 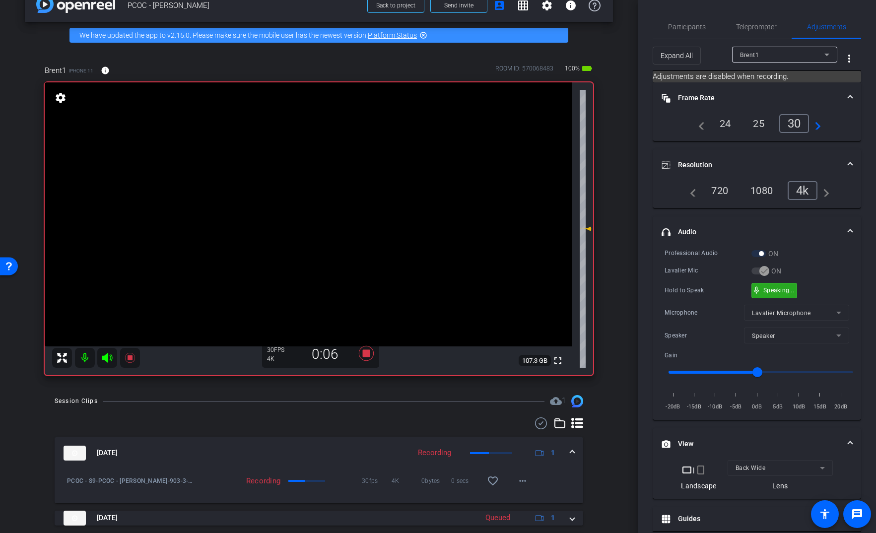 I want to click on div: Landscape, so click(x=698, y=486).